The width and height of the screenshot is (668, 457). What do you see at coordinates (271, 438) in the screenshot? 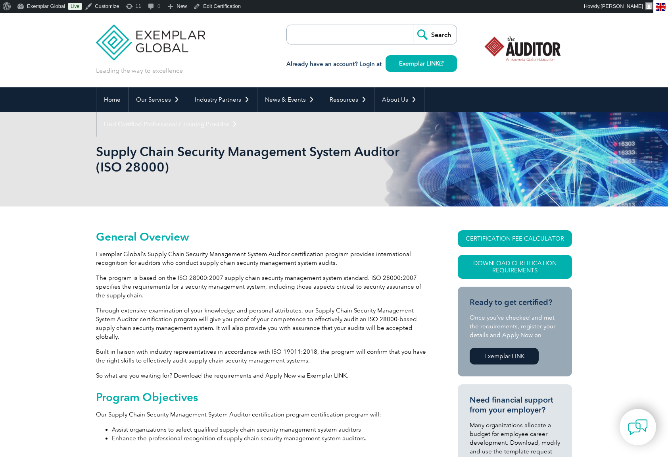
I see `li: Enhance the professional recognition of supply chain security management system auditors.` at bounding box center [271, 438].